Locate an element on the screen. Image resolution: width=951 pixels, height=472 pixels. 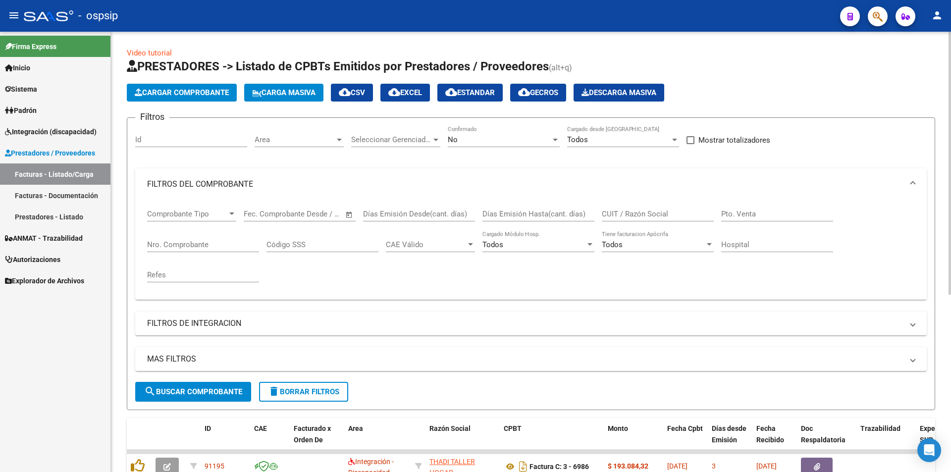
button: Open calendar is located at coordinates (349, 215).